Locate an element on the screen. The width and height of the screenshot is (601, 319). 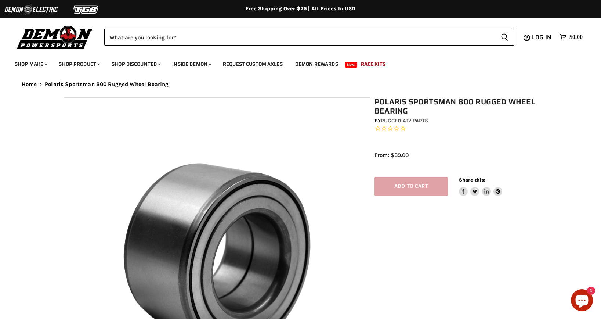
form: Product is located at coordinates (309, 37).